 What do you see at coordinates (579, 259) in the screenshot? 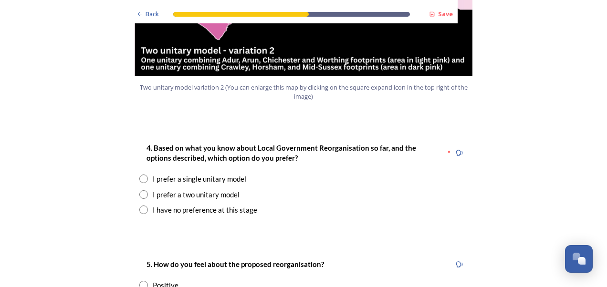
I see `button: Open Chat` at bounding box center [579, 259].